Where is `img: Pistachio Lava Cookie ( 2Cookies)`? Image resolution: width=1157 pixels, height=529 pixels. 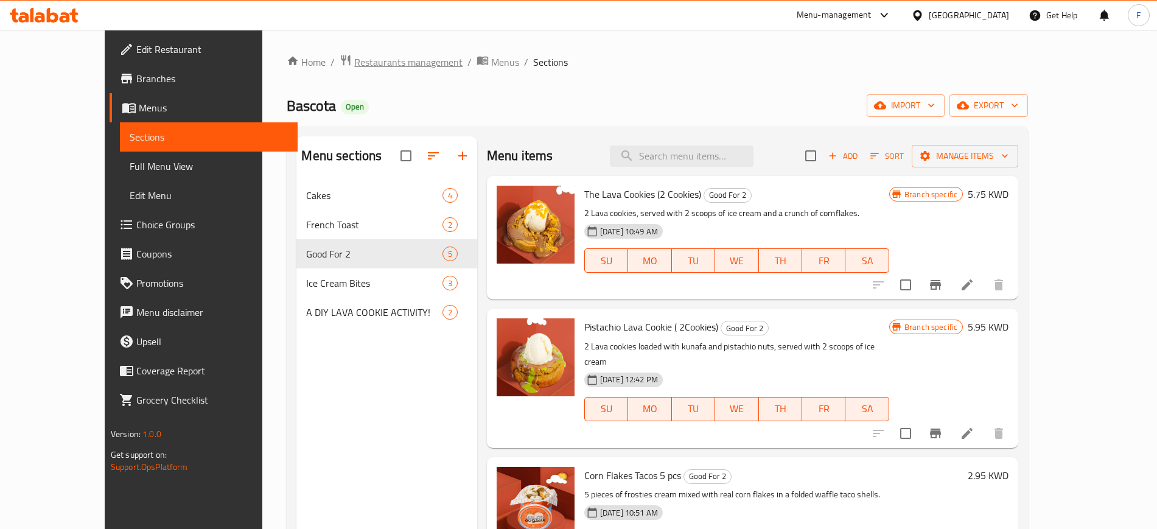
img: Pistachio Lava Cookie ( 2Cookies) is located at coordinates (536, 357).